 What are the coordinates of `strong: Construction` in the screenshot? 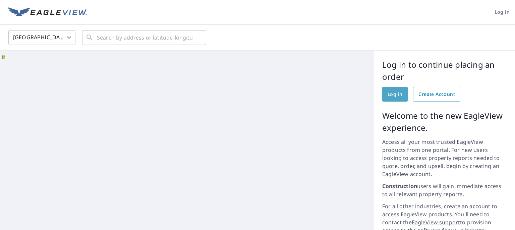 It's located at (400, 186).